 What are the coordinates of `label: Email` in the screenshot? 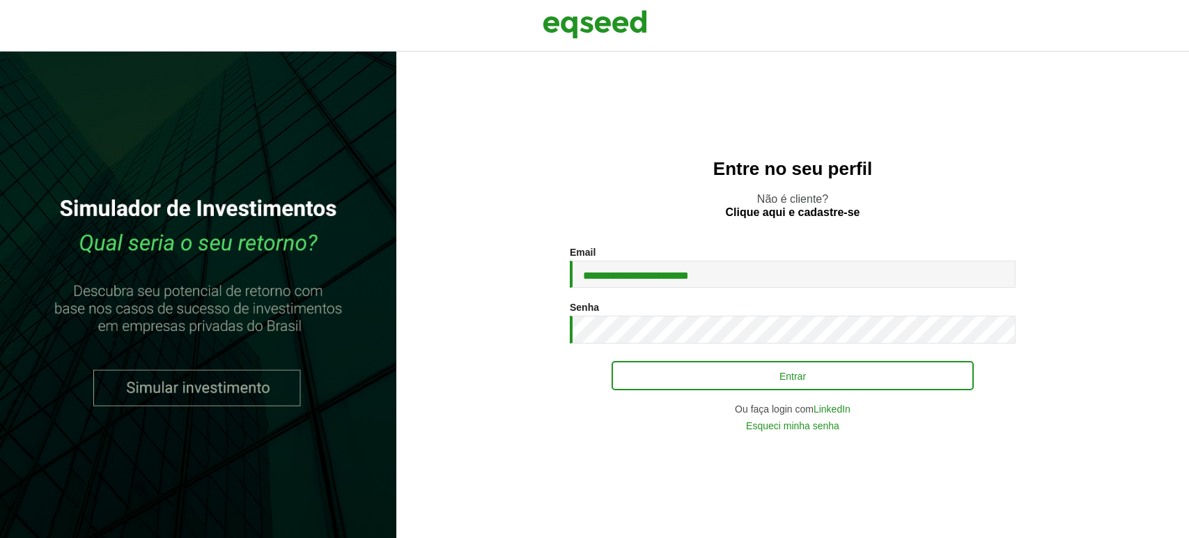 It's located at (582, 252).